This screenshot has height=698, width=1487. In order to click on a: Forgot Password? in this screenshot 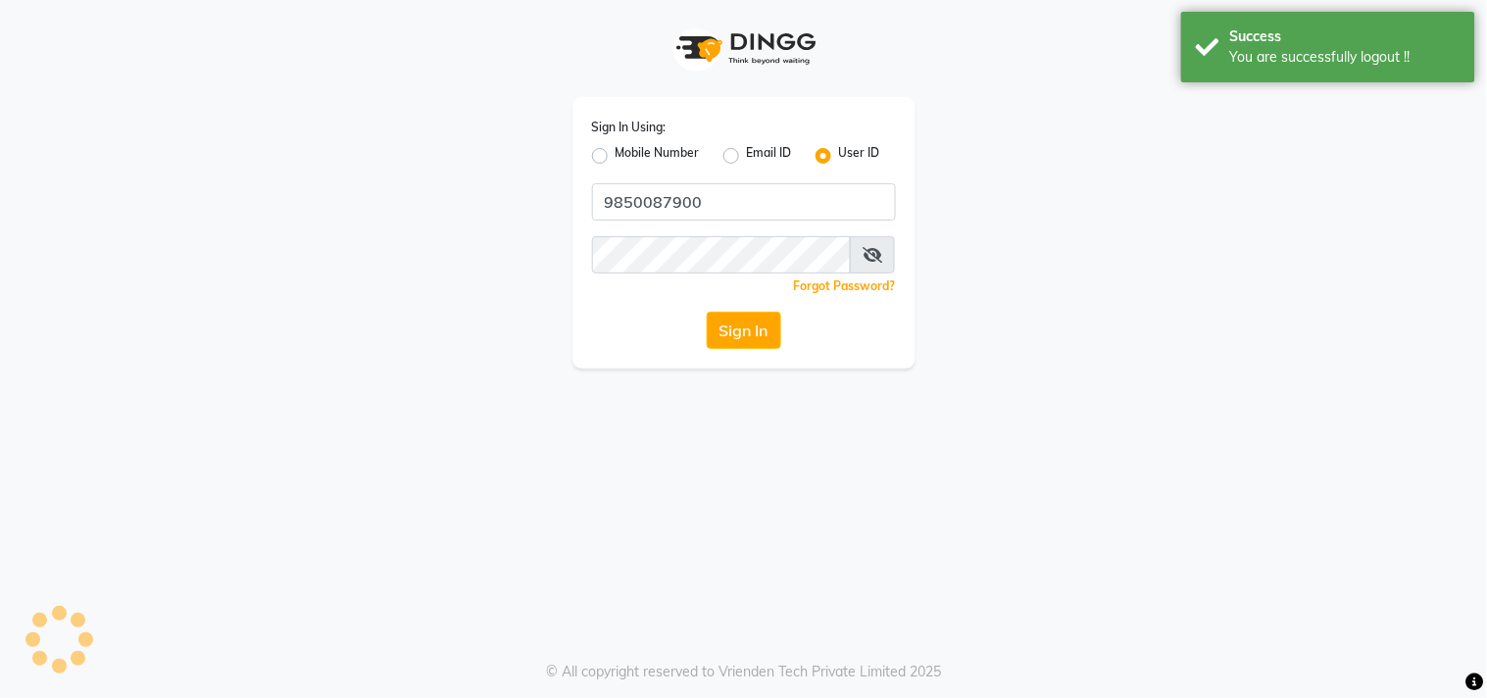, I will do `click(845, 285)`.